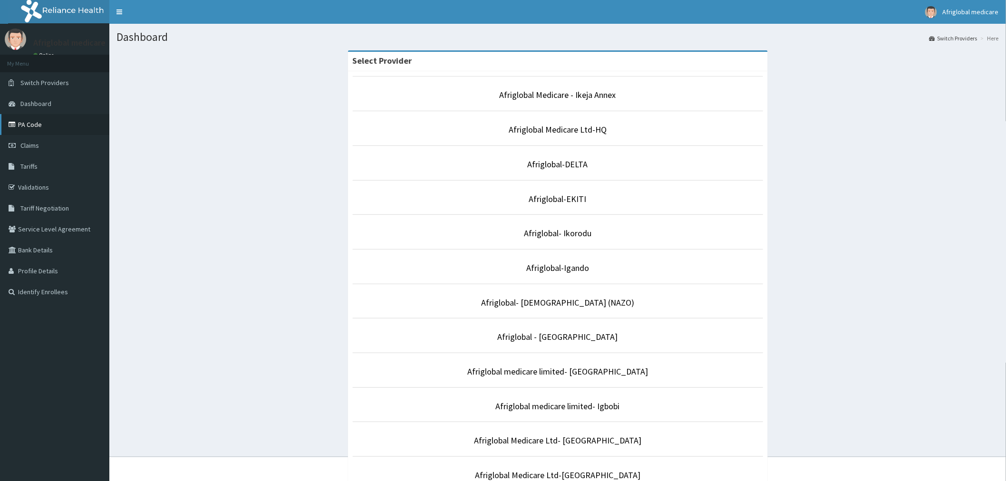 Image resolution: width=1006 pixels, height=481 pixels. I want to click on h1: Dashboard, so click(558, 37).